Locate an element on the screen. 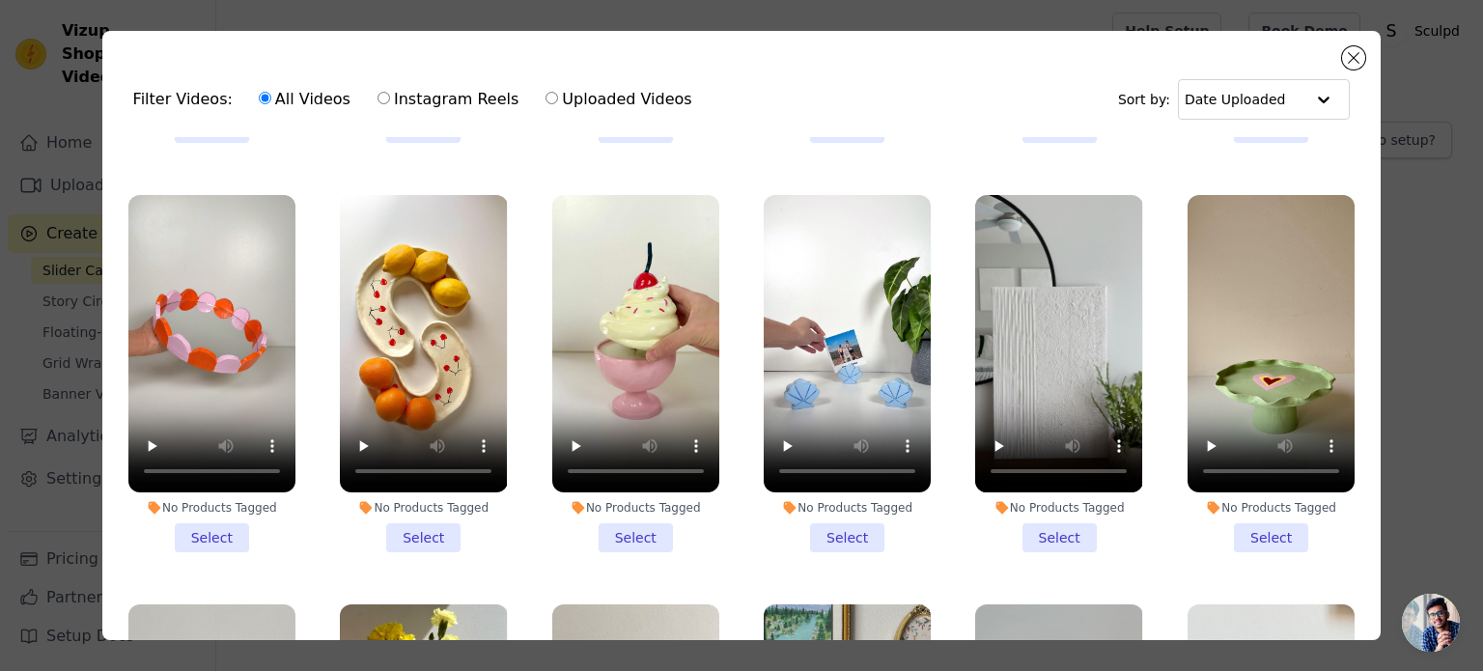  label: Instagram Reels is located at coordinates (448, 99).